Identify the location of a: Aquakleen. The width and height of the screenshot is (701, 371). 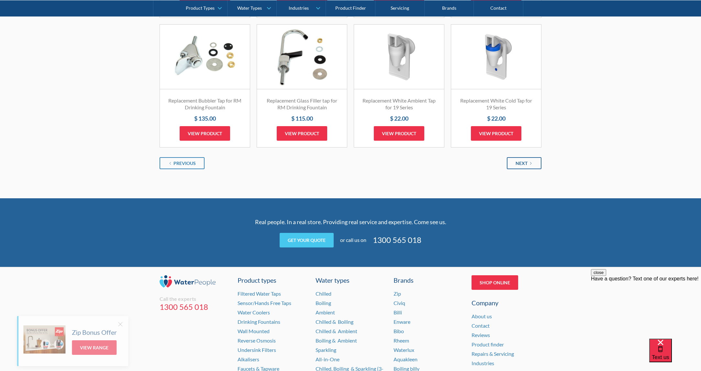
(405, 359).